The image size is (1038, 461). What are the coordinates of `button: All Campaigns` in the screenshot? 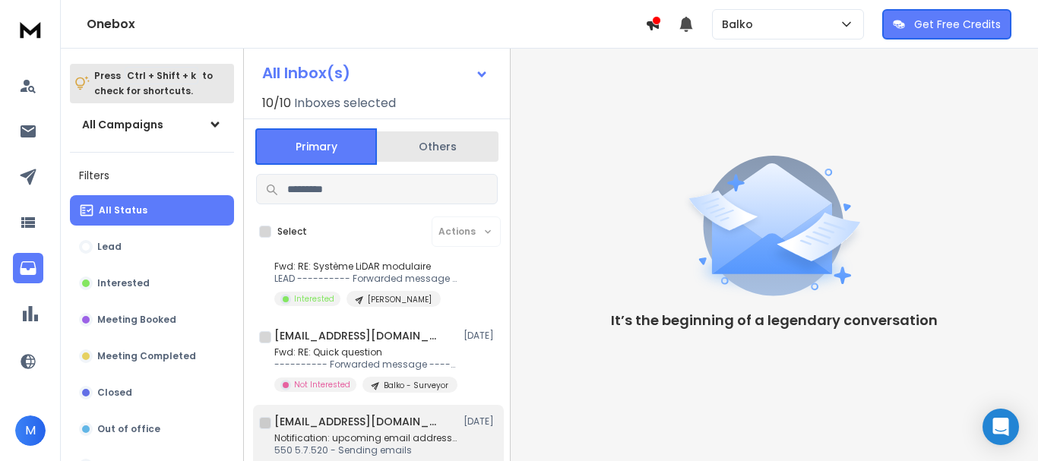 It's located at (152, 125).